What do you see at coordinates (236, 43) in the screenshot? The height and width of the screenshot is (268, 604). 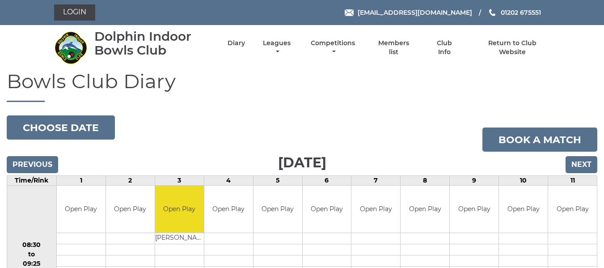 I see `a: Diary` at bounding box center [236, 43].